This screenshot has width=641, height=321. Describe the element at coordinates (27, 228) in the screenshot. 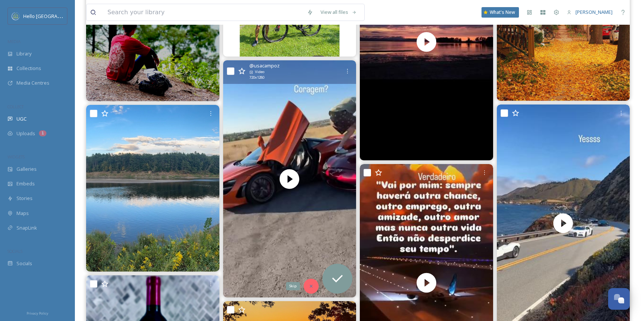

I see `span: SnapLink` at that location.